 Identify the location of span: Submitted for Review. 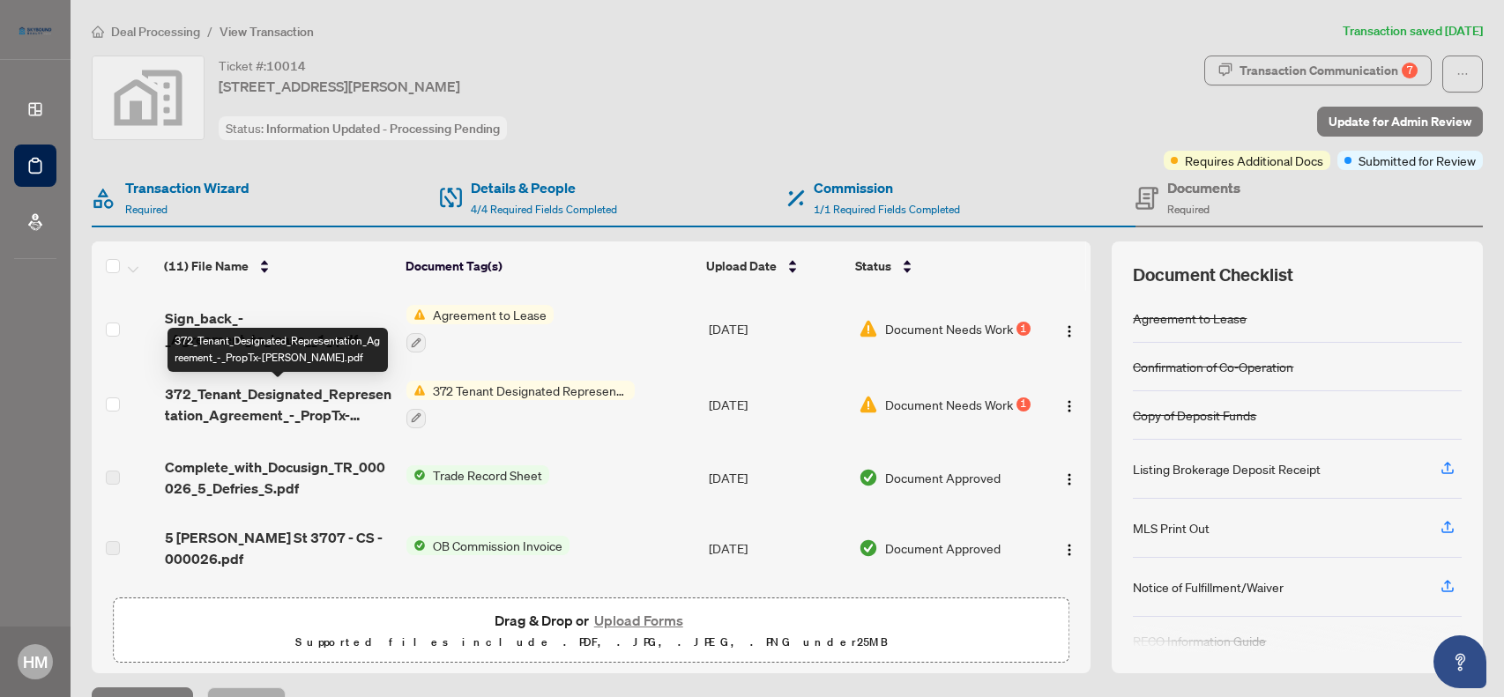
(1417, 160).